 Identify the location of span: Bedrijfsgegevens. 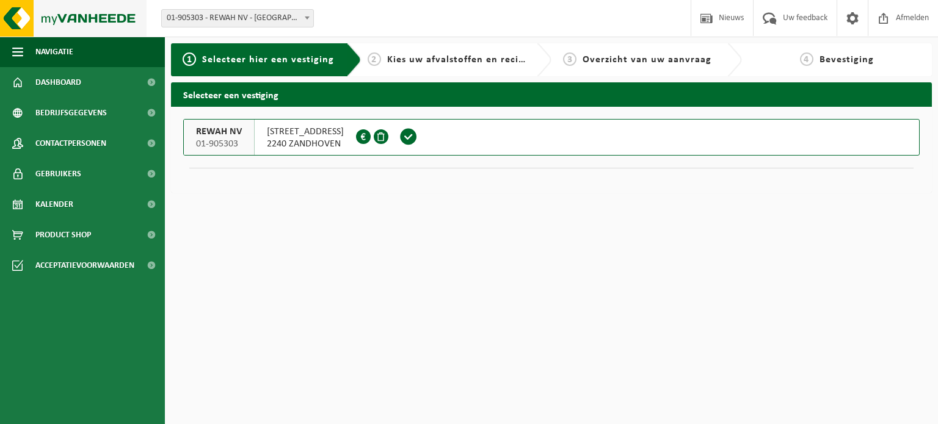
(71, 113).